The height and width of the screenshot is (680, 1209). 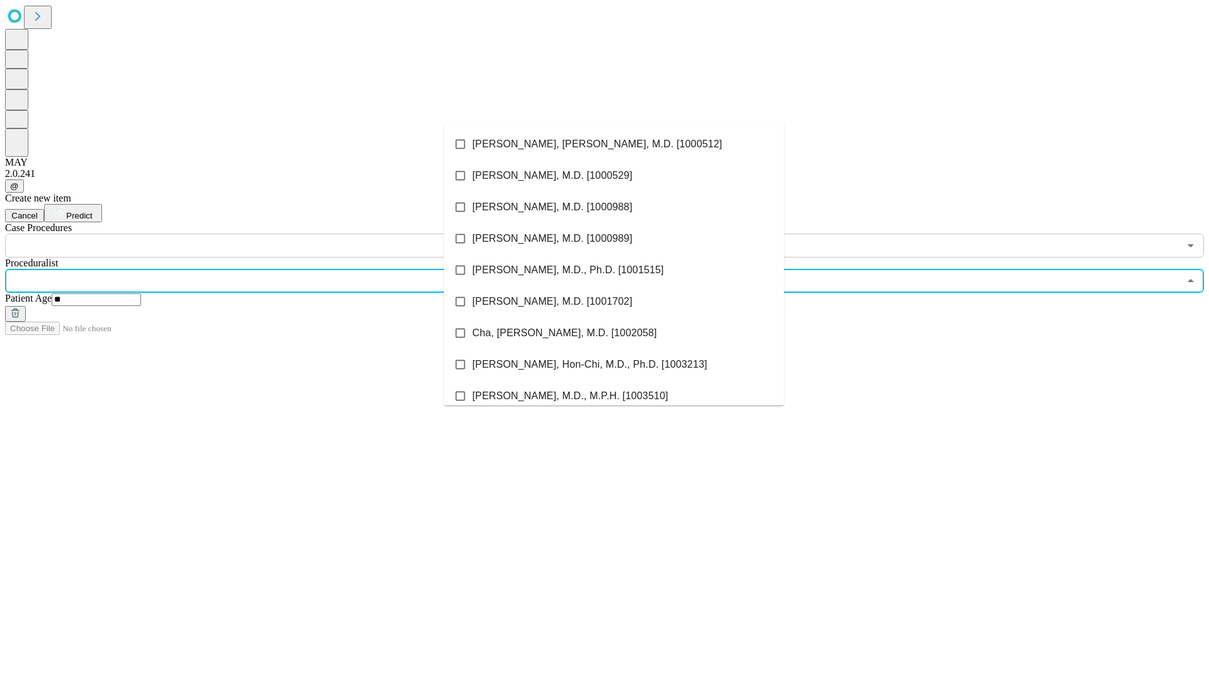 What do you see at coordinates (604, 162) in the screenshot?
I see `div: MAY` at bounding box center [604, 162].